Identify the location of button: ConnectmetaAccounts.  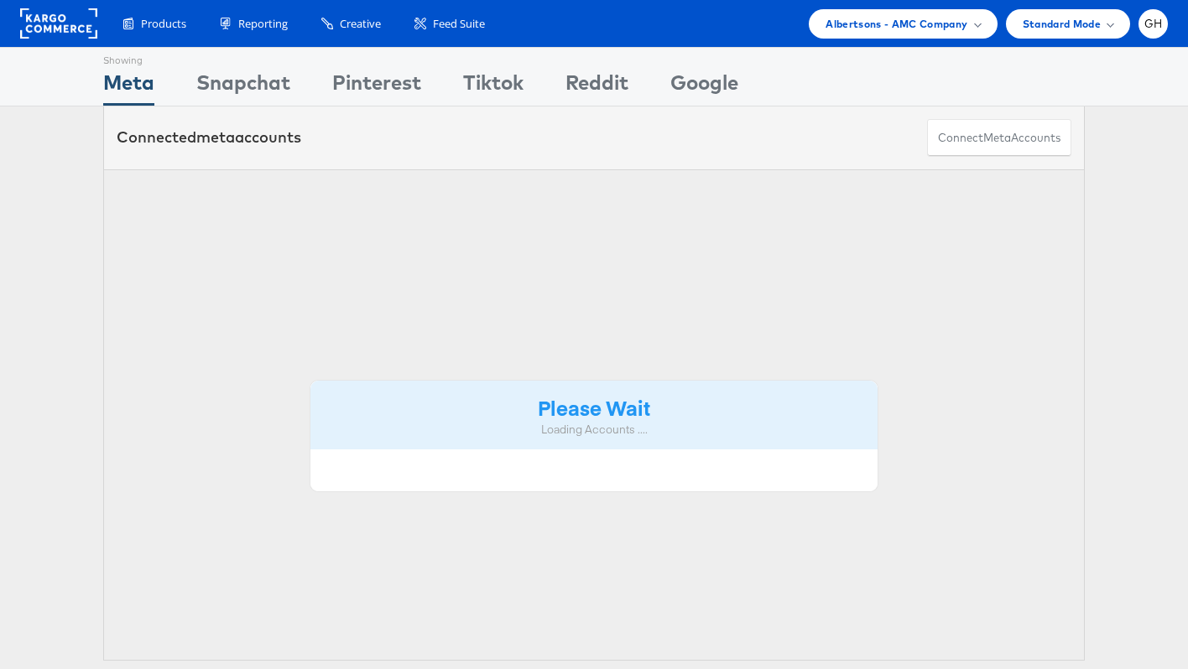
(999, 138).